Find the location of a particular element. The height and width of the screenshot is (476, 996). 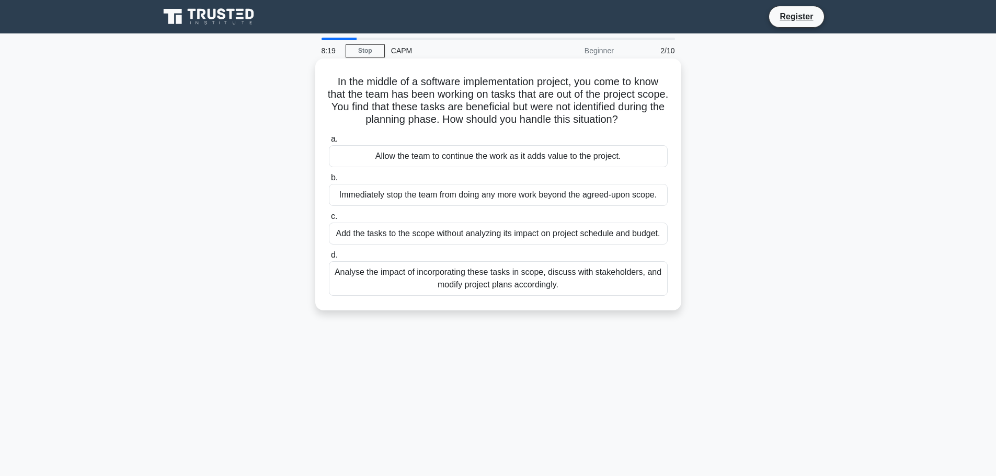

div: Add the tasks to the scope without analyzing its impact on project schedule and budget. is located at coordinates (498, 234).